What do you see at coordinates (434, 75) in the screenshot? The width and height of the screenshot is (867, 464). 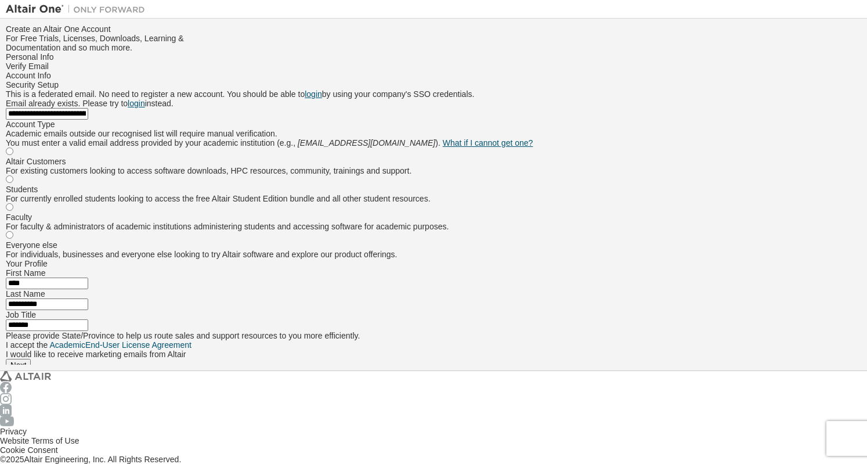 I see `div: Account Info` at bounding box center [434, 75].